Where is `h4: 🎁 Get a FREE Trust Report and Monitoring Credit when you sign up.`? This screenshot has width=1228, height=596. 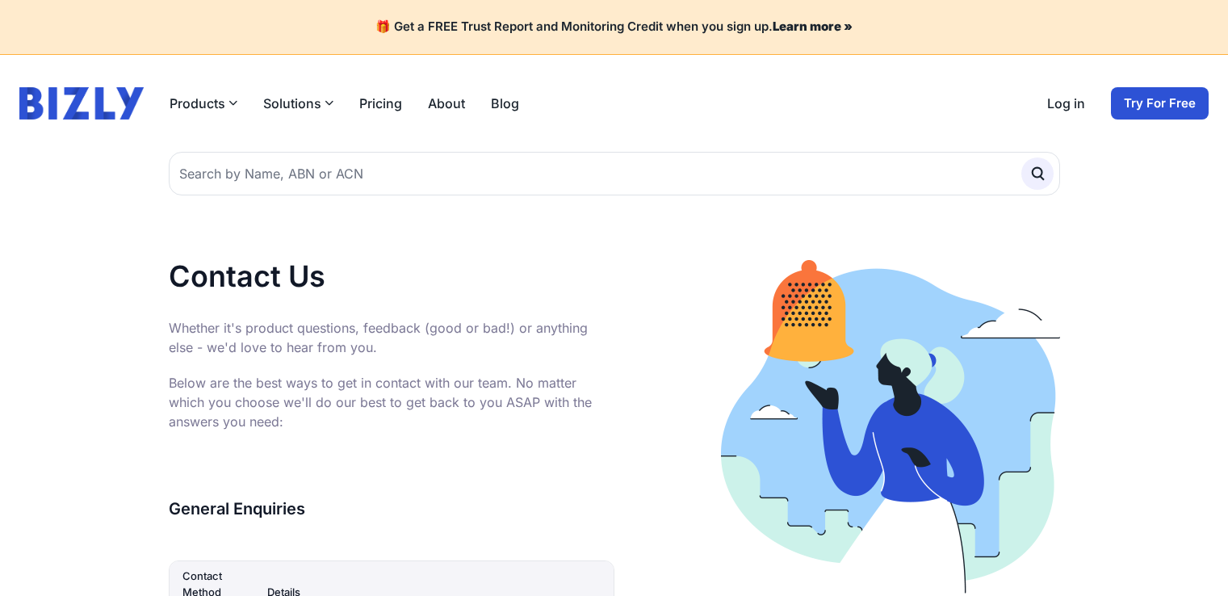 h4: 🎁 Get a FREE Trust Report and Monitoring Credit when you sign up. is located at coordinates (614, 27).